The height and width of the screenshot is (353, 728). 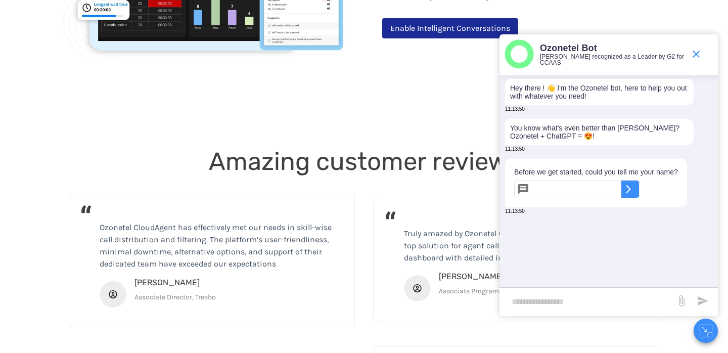 I want to click on span: Amazing customer reviews, so click(x=364, y=161).